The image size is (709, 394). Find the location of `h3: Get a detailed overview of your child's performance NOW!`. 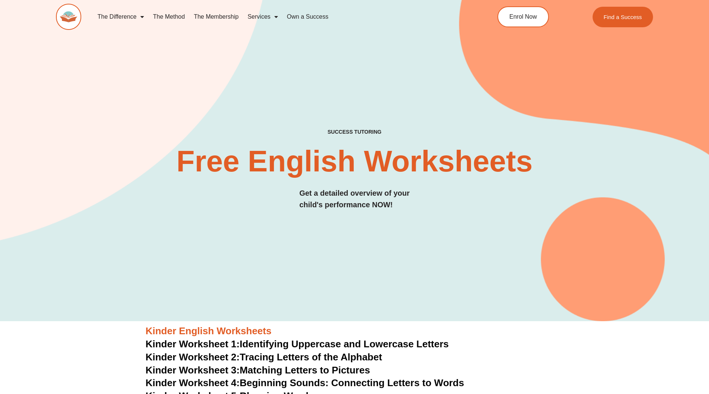

h3: Get a detailed overview of your child's performance NOW! is located at coordinates (354, 199).